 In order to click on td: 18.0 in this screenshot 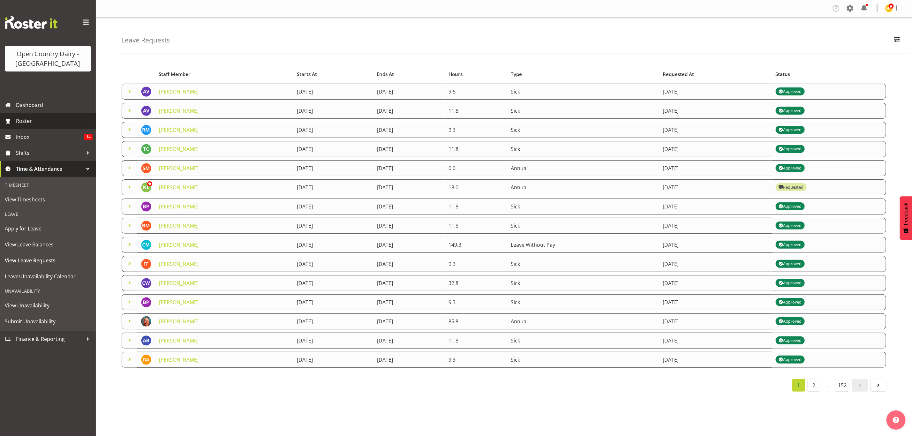, I will do `click(476, 187)`.